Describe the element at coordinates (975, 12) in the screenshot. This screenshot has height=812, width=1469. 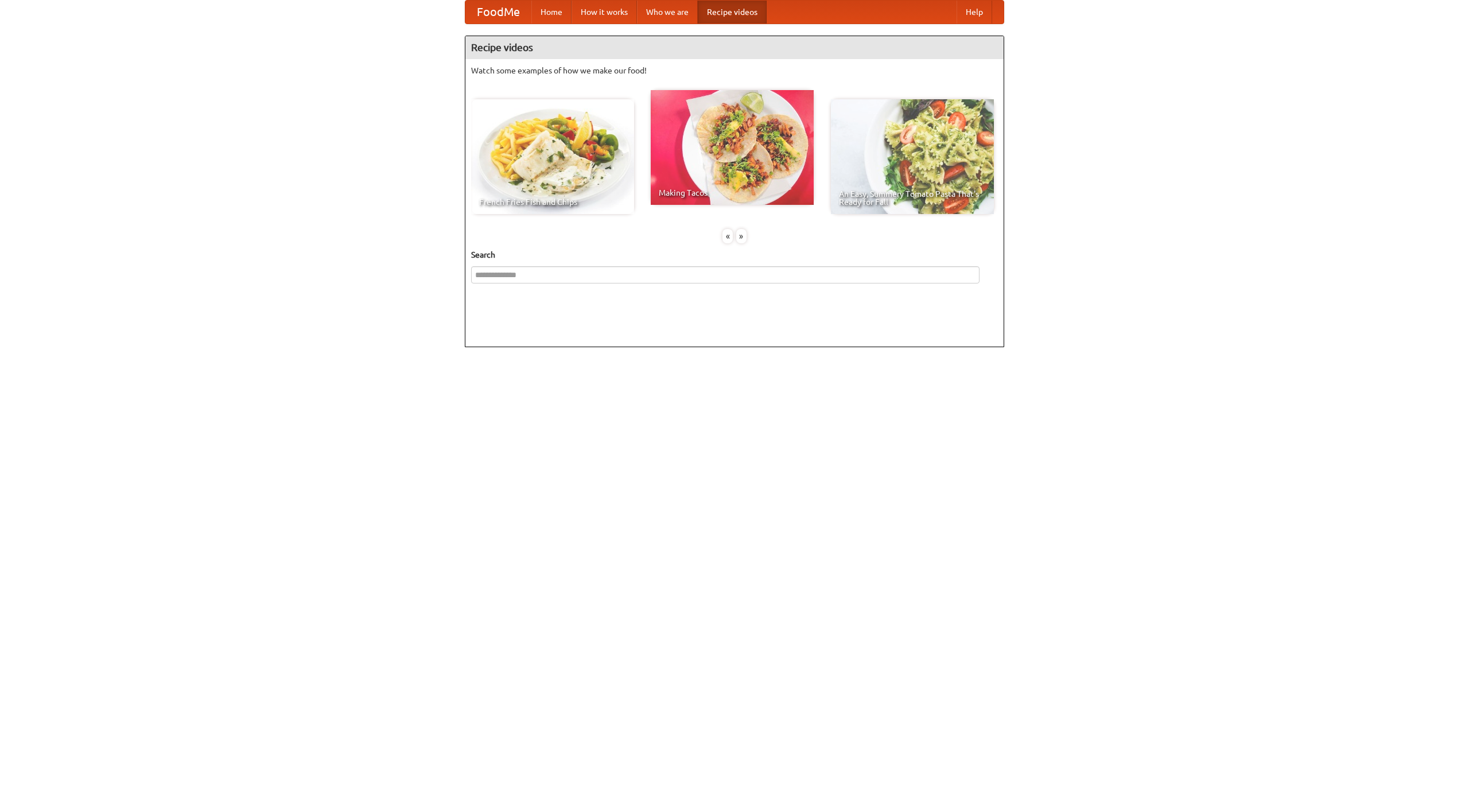
I see `a: Help` at that location.